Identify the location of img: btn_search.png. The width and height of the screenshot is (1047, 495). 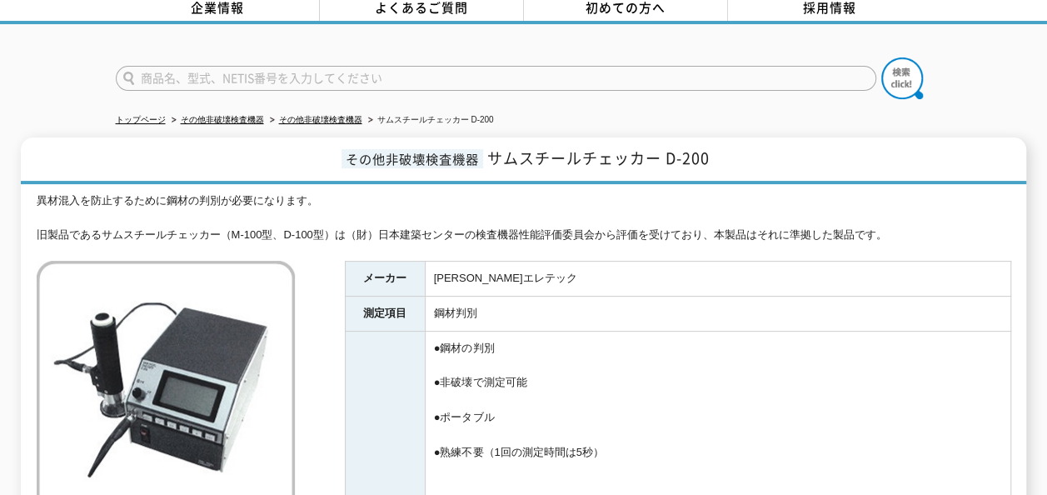
(902, 78).